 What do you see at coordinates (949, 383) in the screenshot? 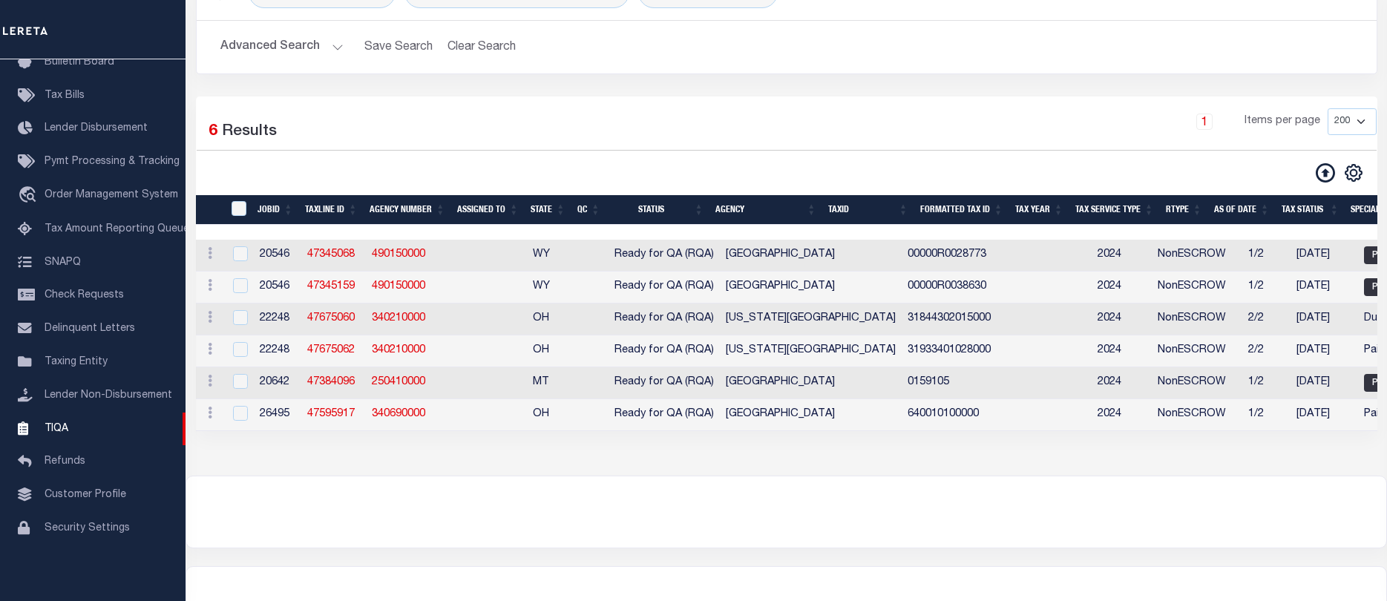
I see `td: 0159105` at bounding box center [949, 383].